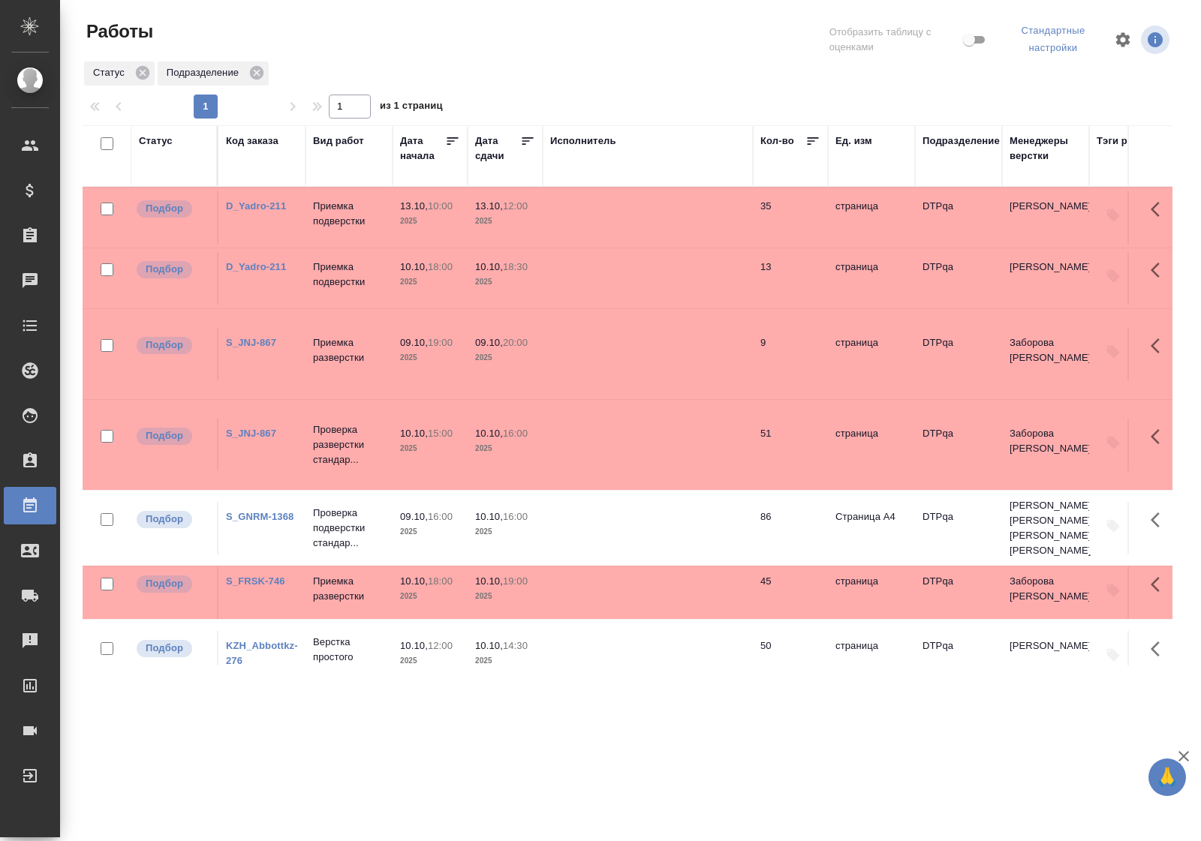 The height and width of the screenshot is (841, 1201). What do you see at coordinates (256, 266) in the screenshot?
I see `a: D_Yadro-211` at bounding box center [256, 266].